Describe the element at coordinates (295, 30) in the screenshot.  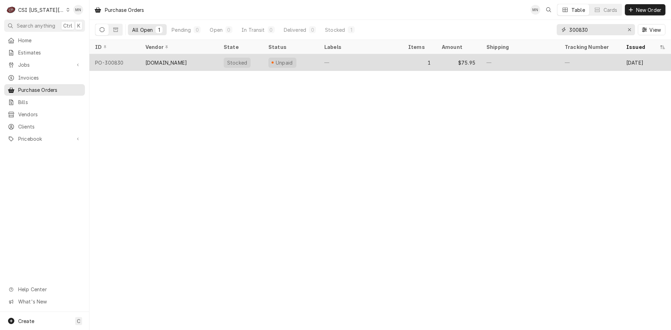
I see `div: Delivered` at that location.